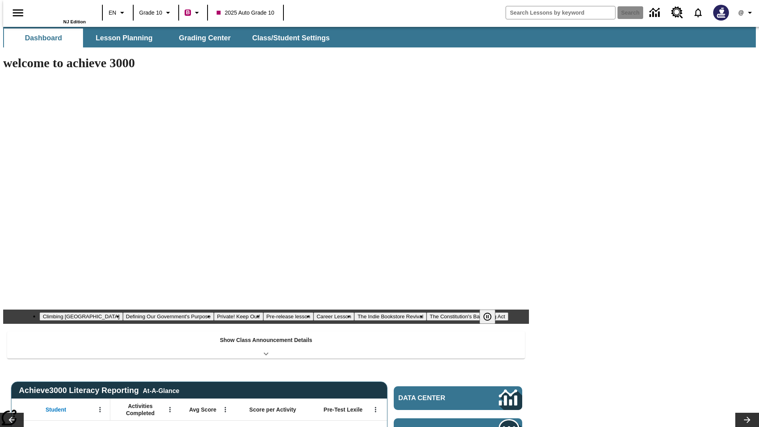 Image resolution: width=759 pixels, height=427 pixels. I want to click on button: Language: EN, Select a language, so click(118, 13).